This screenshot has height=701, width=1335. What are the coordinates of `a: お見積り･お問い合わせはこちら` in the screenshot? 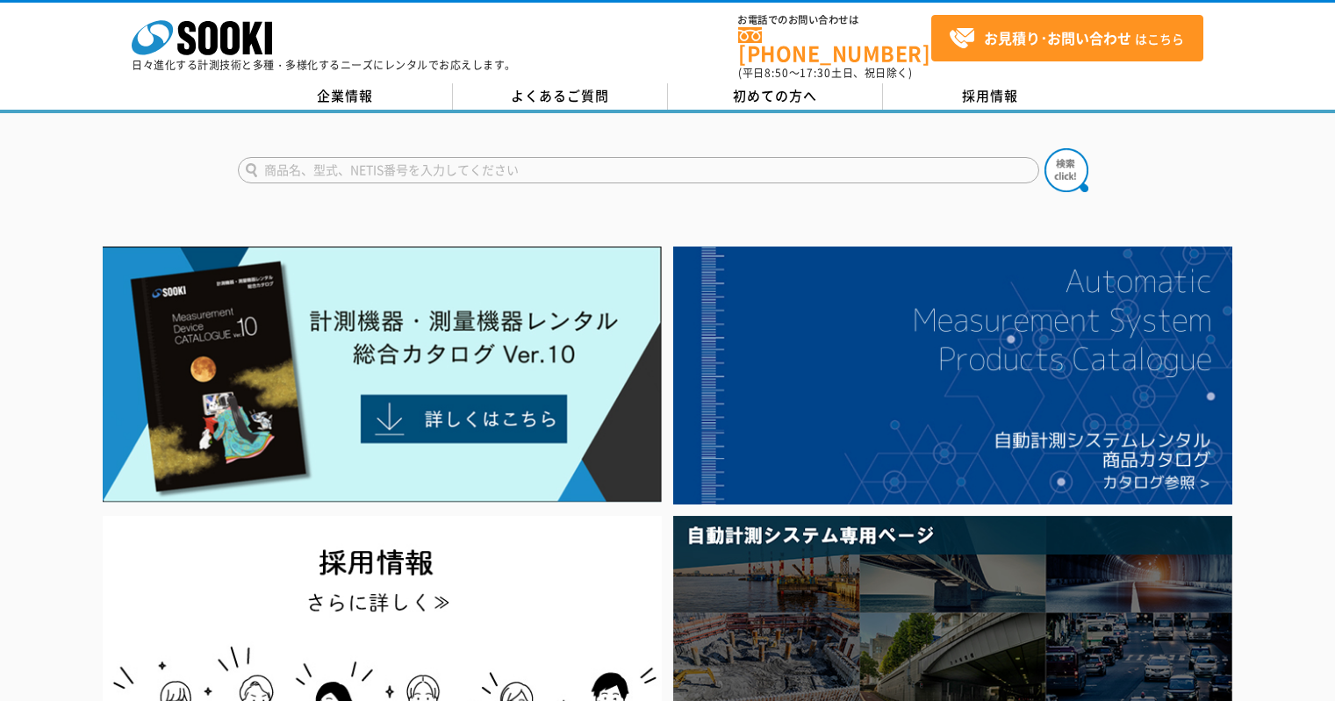 It's located at (1068, 38).